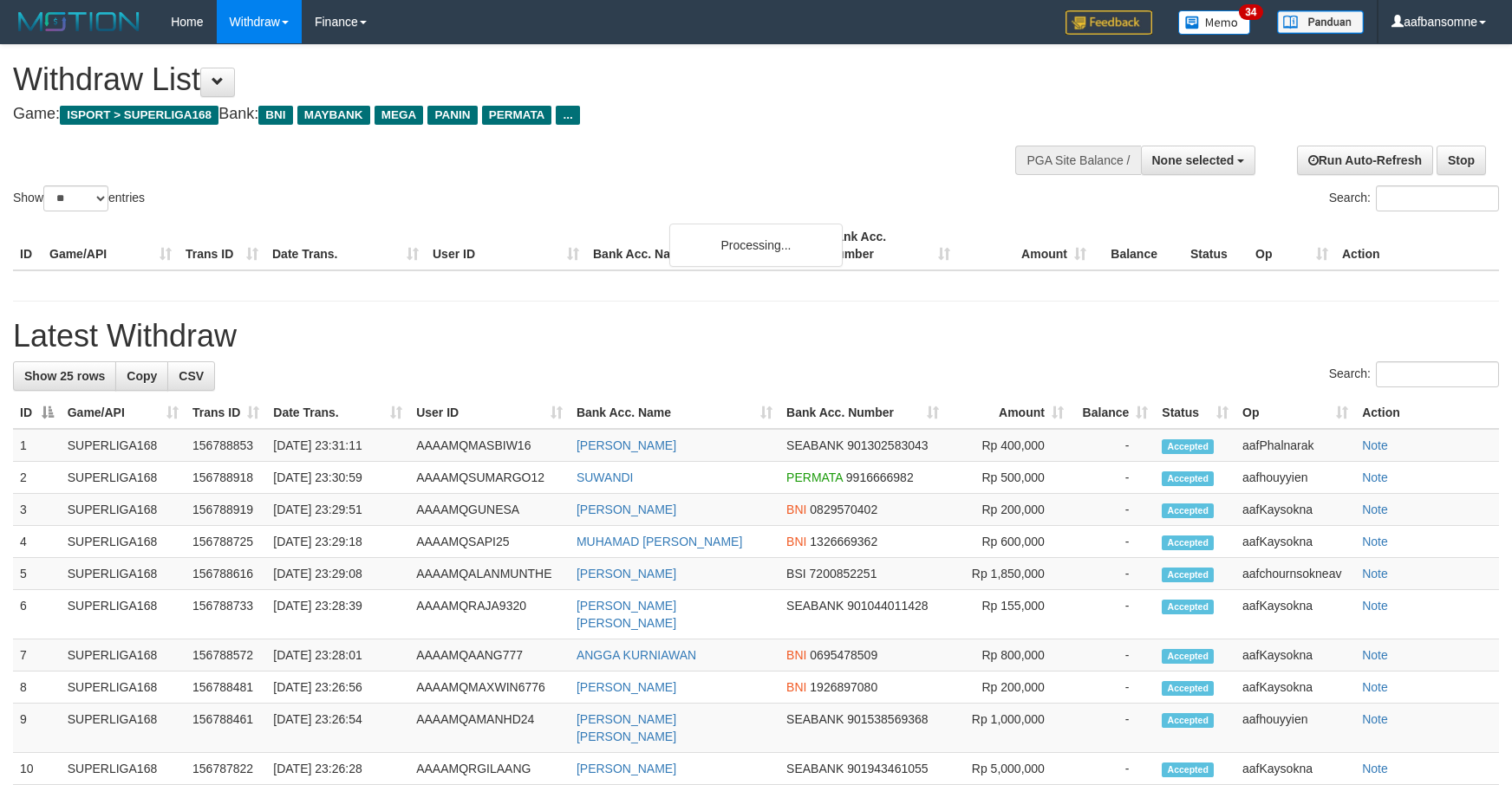  Describe the element at coordinates (887, 445) in the screenshot. I see `span: Copy 901302583043 to clipboard` at that location.